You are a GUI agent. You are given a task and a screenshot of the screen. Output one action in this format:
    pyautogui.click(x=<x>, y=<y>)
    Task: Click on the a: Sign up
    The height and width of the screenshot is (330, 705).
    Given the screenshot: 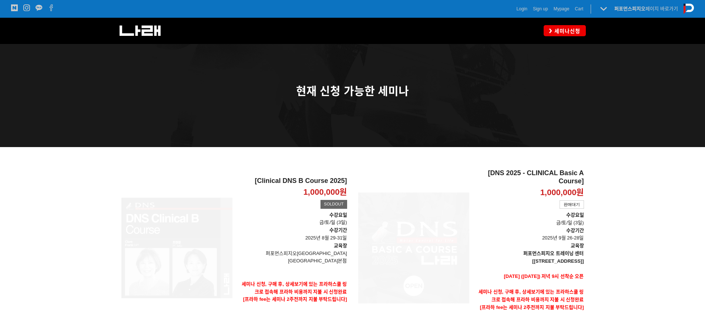 What is the action you would take?
    pyautogui.click(x=540, y=9)
    